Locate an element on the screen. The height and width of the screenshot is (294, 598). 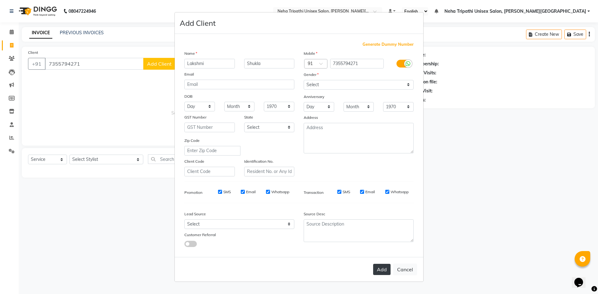
button: Cancel is located at coordinates (405, 270).